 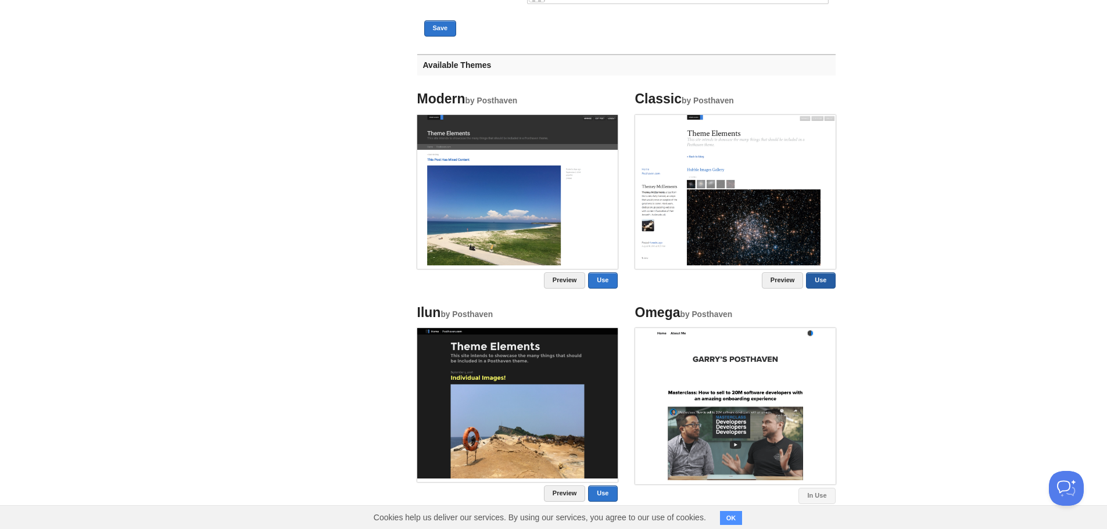 I want to click on h3: Available Themes, so click(x=626, y=65).